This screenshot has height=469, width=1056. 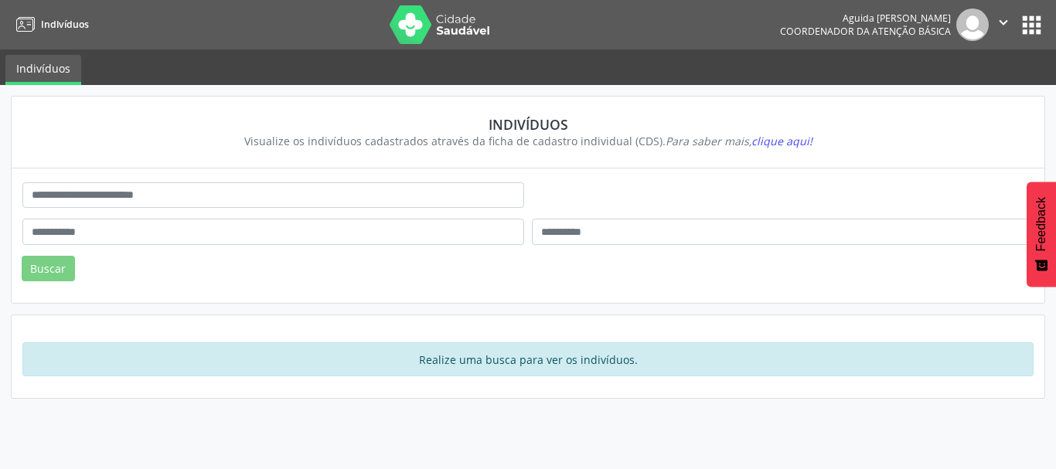 What do you see at coordinates (65, 24) in the screenshot?
I see `span: Indivíduos` at bounding box center [65, 24].